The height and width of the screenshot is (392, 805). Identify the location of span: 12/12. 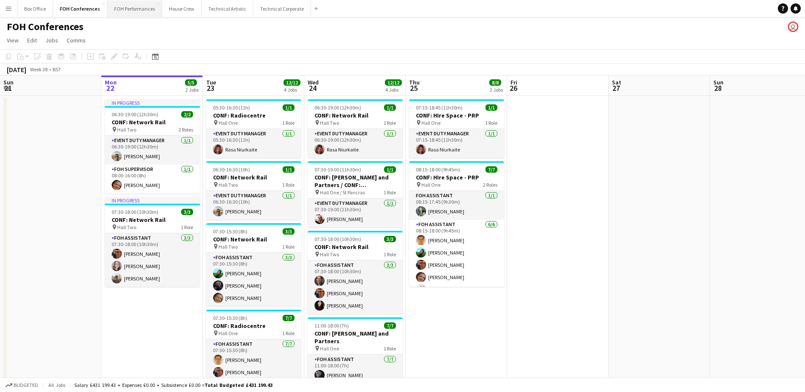
(292, 82).